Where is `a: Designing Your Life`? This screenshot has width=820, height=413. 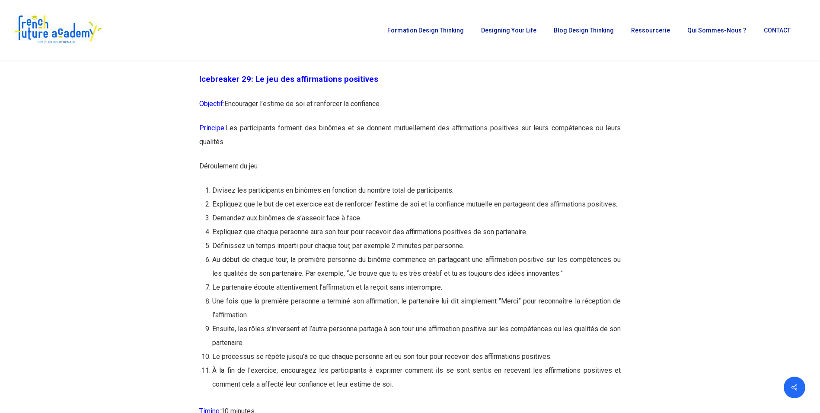 a: Designing Your Life is located at coordinates (509, 30).